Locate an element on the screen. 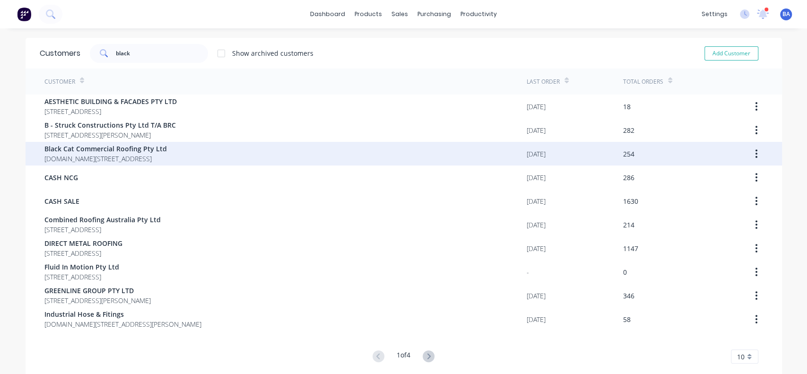 Image resolution: width=807 pixels, height=374 pixels. span: B - Struck Constructions Pty Ltd T/A BRC is located at coordinates (110, 125).